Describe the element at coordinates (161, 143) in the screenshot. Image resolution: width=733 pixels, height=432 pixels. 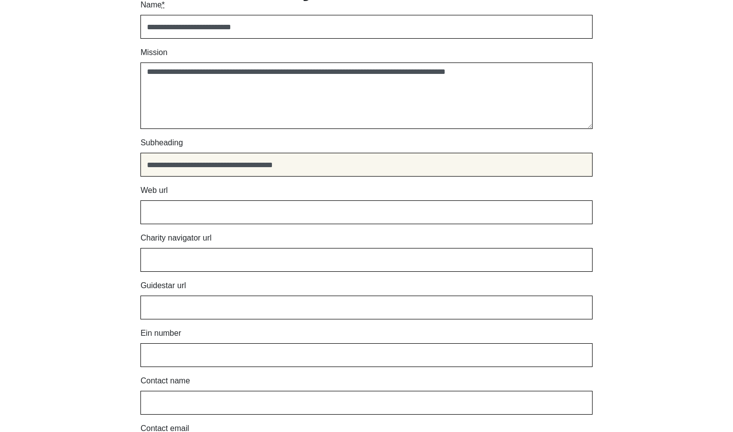
I see `label: Subheading` at that location.